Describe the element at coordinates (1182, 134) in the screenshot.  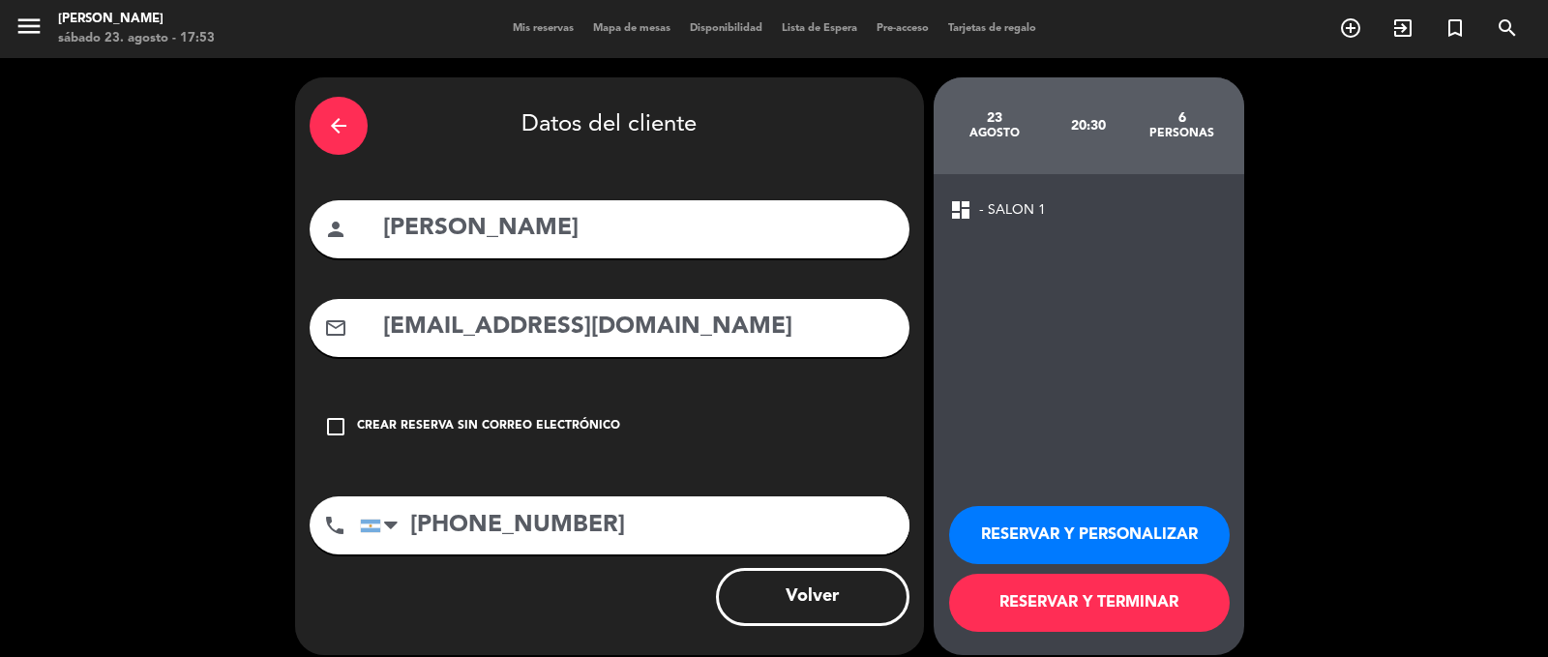
I see `div: personas` at that location.